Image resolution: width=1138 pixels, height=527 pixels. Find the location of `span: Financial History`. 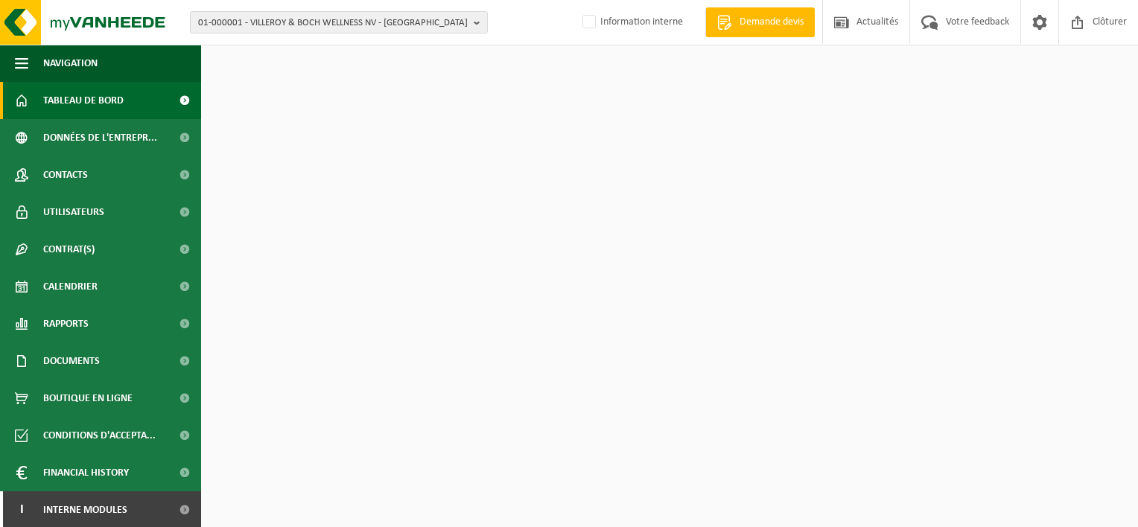

span: Financial History is located at coordinates (86, 473).